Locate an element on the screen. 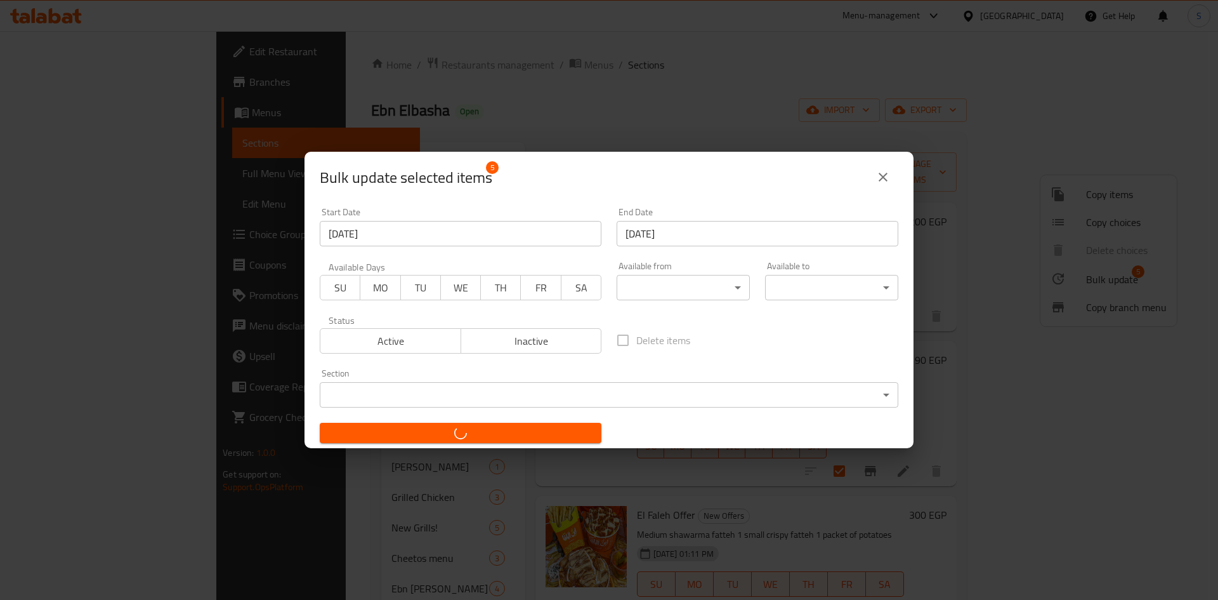 The height and width of the screenshot is (600, 1218). span: MO is located at coordinates (380, 287).